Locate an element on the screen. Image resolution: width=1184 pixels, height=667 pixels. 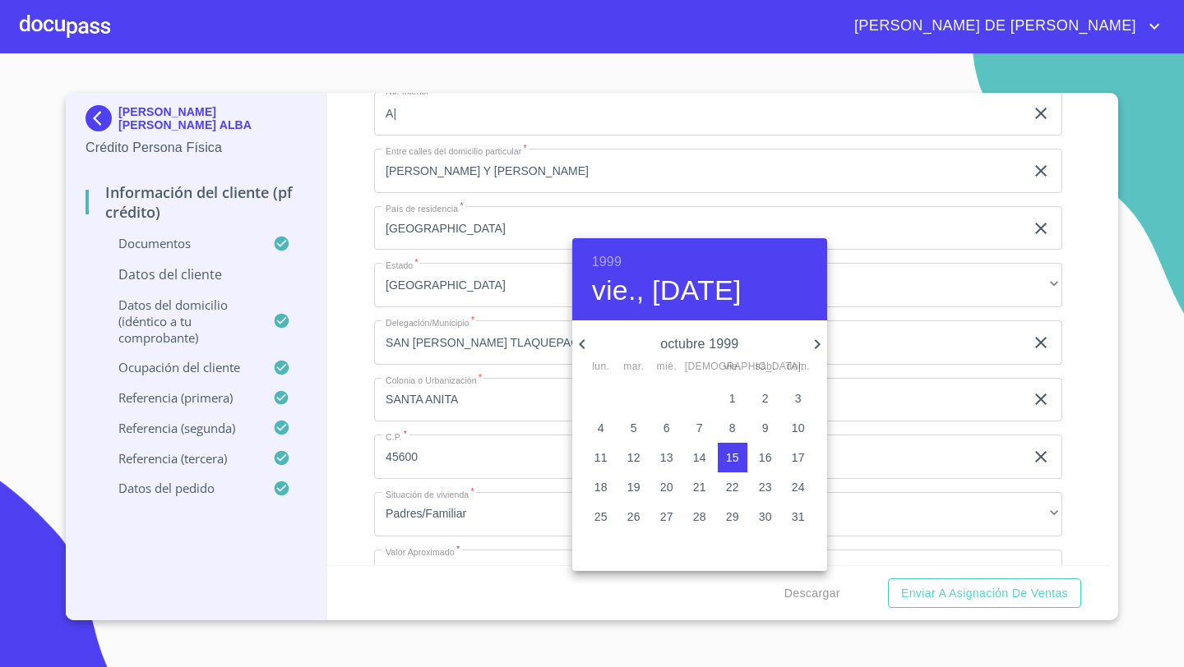
p: 18 is located at coordinates (601, 487).